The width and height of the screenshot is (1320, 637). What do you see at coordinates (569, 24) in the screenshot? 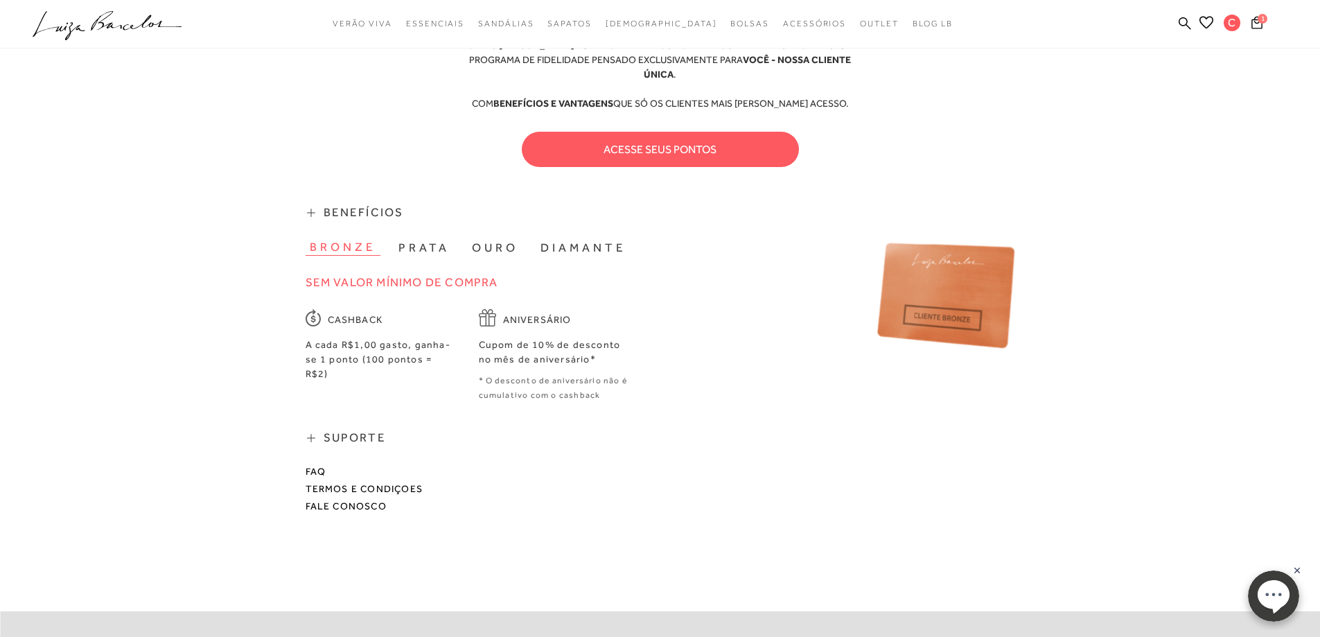
I see `span: Sapatos` at bounding box center [569, 24].